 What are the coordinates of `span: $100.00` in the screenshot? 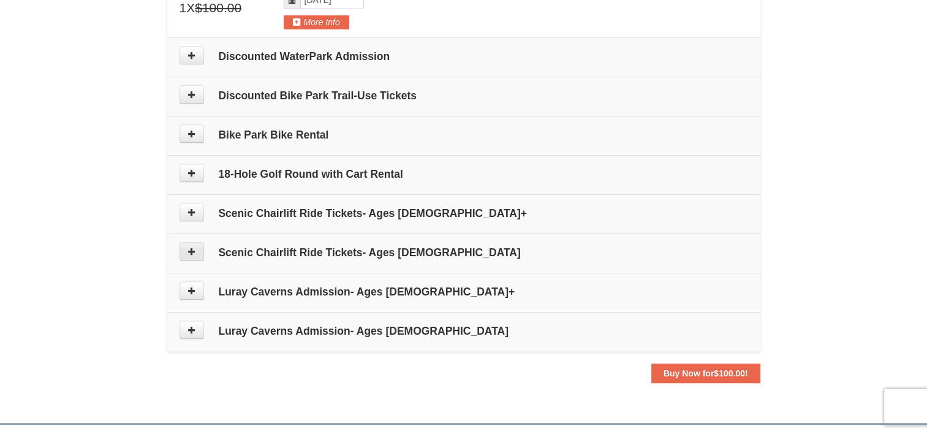 It's located at (729, 373).